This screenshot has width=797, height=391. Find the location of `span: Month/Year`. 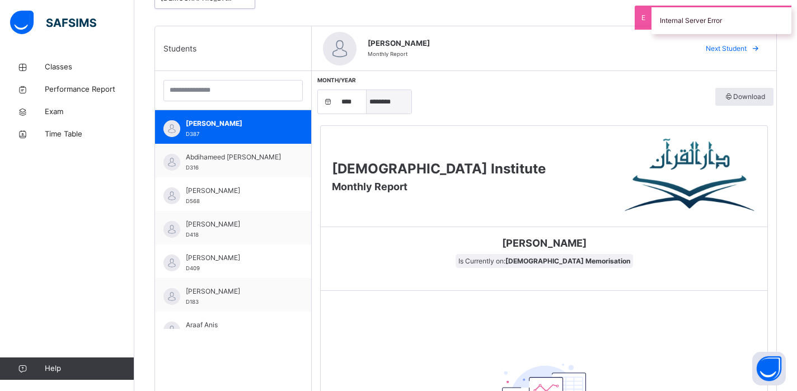

span: Month/Year is located at coordinates (337, 80).